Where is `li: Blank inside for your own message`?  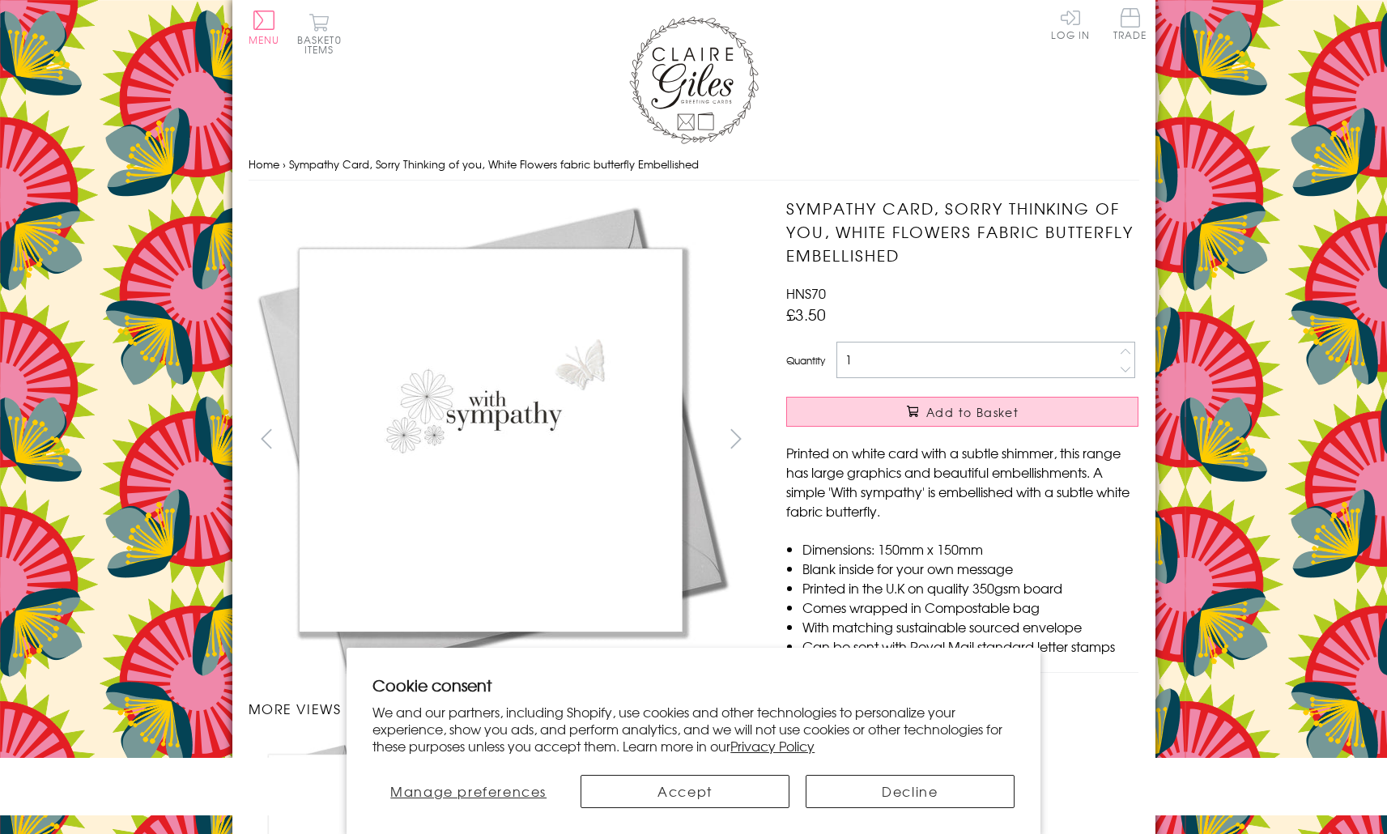 li: Blank inside for your own message is located at coordinates (970, 568).